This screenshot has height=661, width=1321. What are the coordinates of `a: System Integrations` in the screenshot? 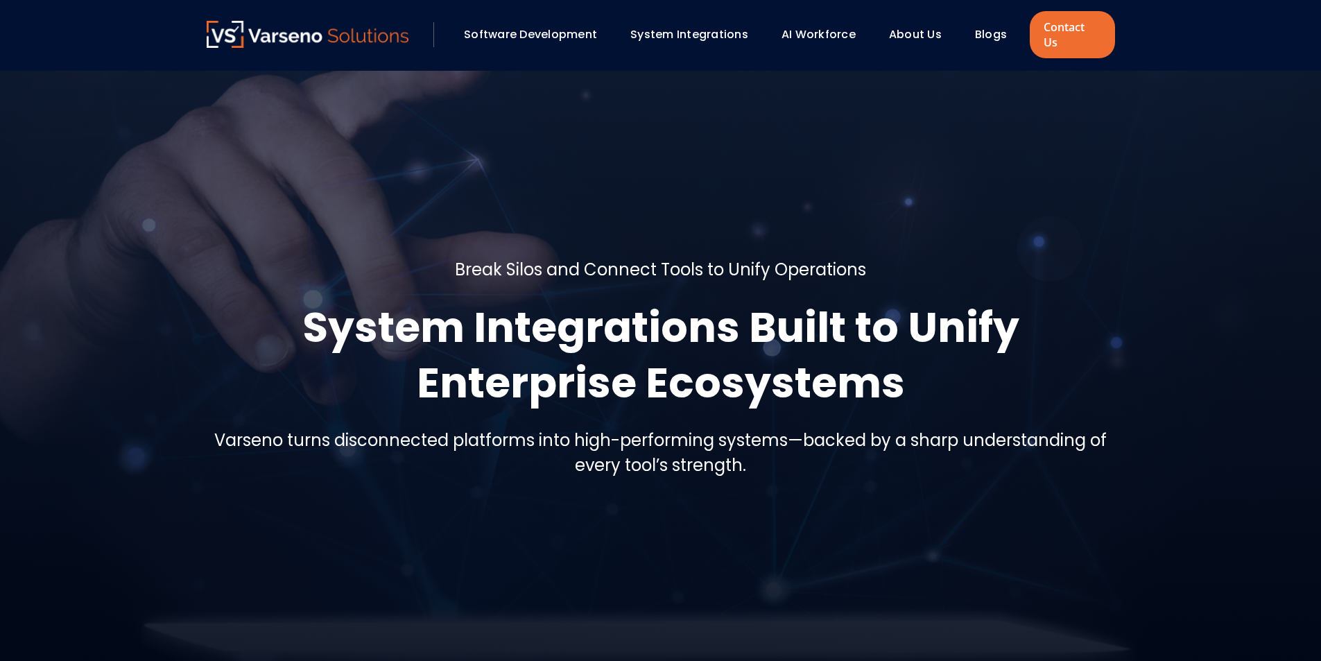 It's located at (689, 34).